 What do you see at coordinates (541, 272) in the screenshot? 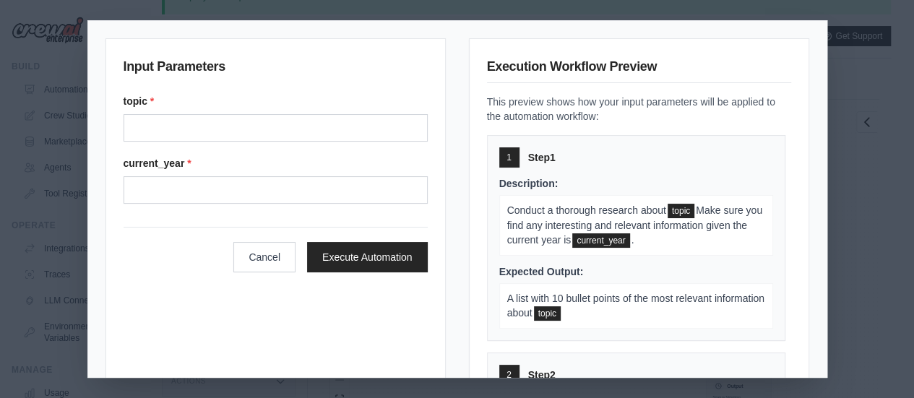
I see `span: Expected Output:` at bounding box center [541, 272].